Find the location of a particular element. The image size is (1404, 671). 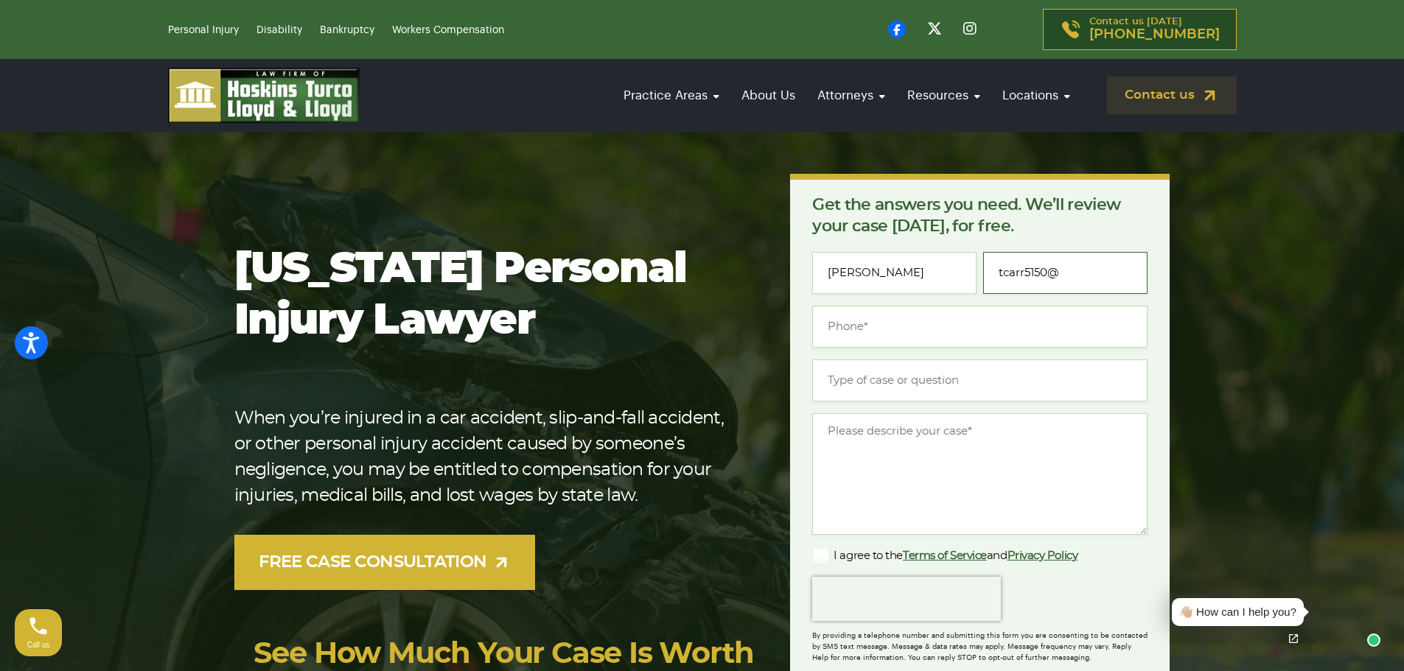

label: I agree to the and is located at coordinates (945, 556).